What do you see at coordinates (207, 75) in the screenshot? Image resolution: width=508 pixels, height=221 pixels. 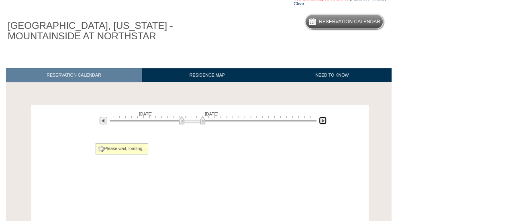 I see `a: RESIDENCE MAP` at bounding box center [207, 75].